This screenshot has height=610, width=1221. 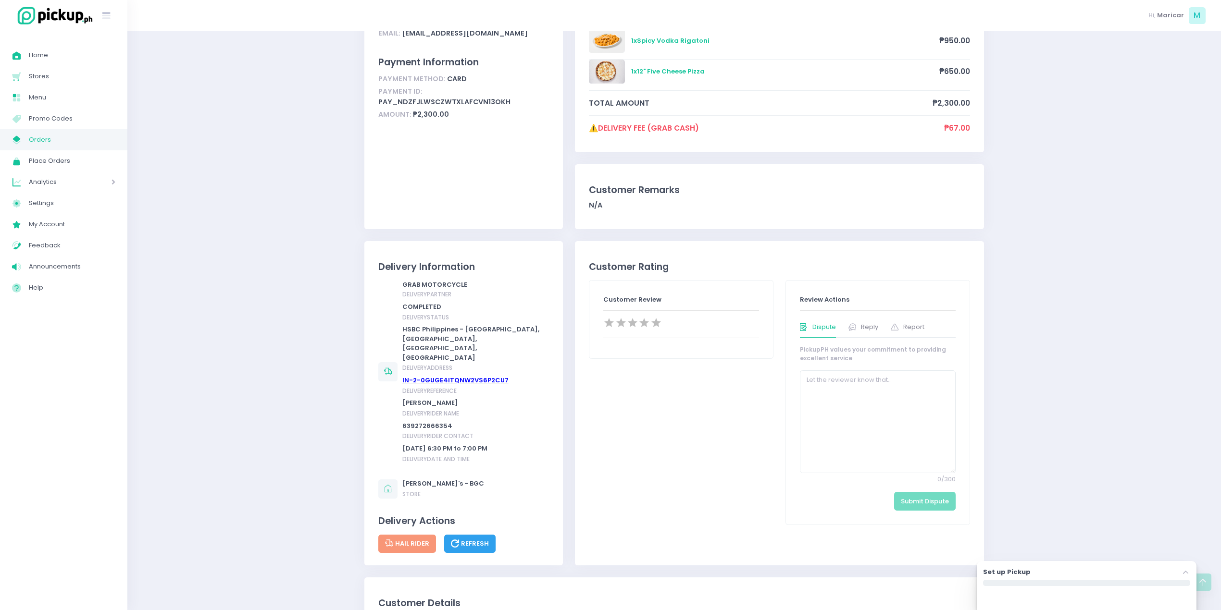 What do you see at coordinates (72, 161) in the screenshot?
I see `span: Place Orders` at bounding box center [72, 161].